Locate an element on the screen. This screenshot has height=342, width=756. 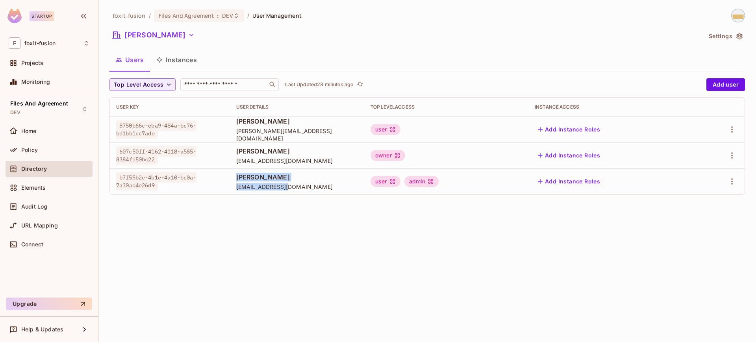
button: Upgrade is located at coordinates (49, 304).